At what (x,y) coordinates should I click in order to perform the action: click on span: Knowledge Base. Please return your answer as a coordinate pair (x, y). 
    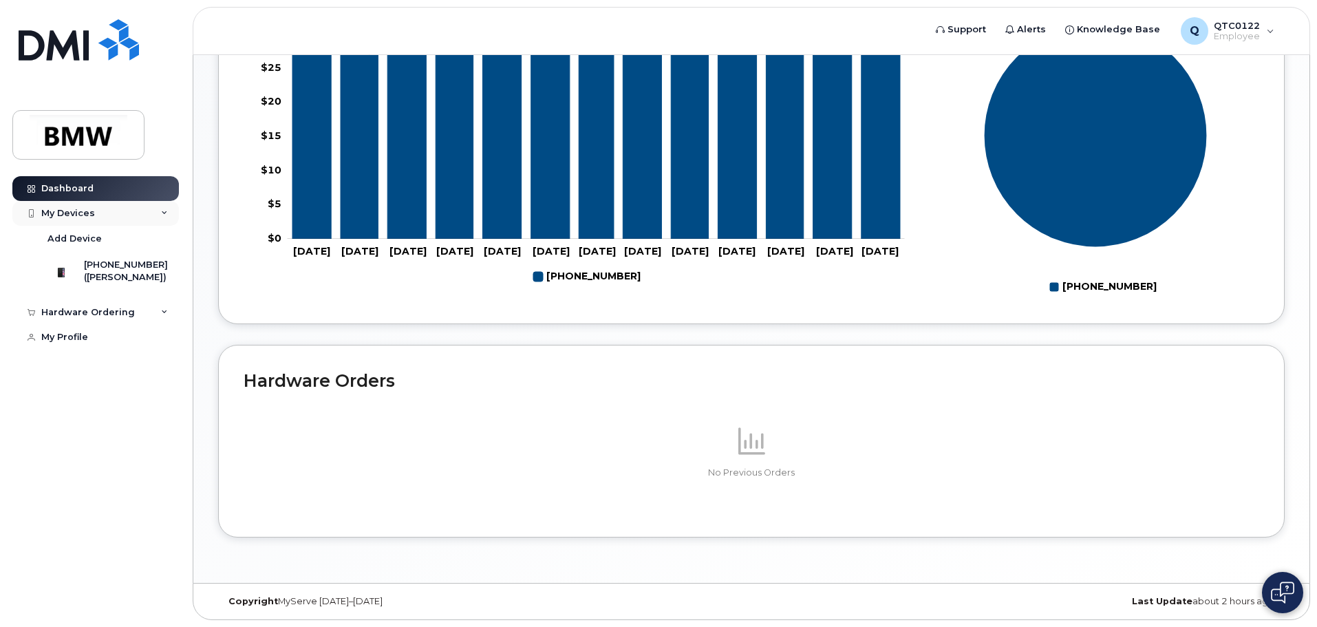
    Looking at the image, I should click on (1118, 30).